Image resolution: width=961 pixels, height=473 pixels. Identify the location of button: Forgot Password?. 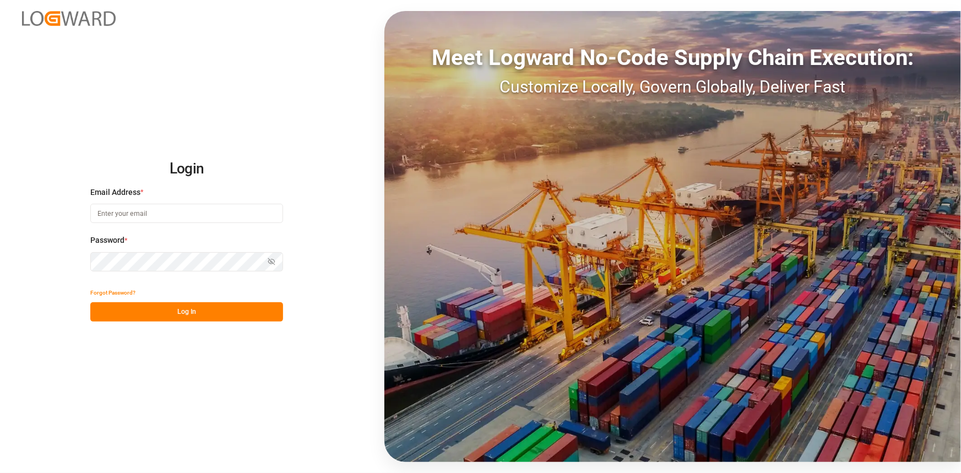
(113, 292).